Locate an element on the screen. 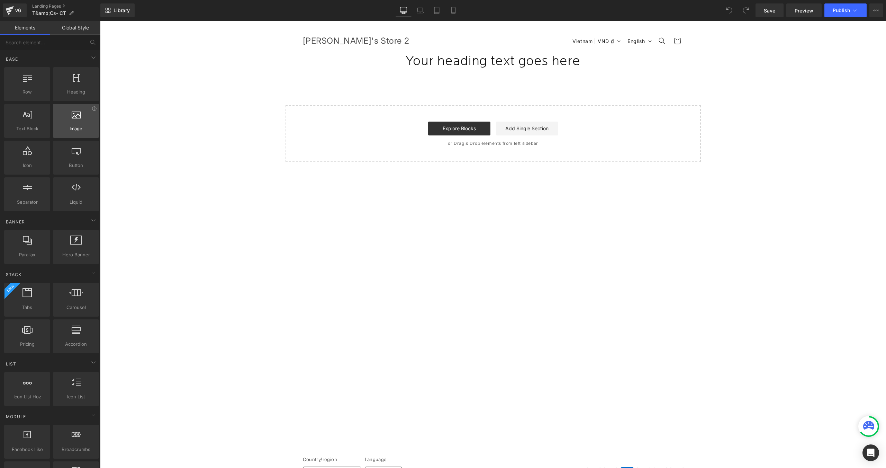 Image resolution: width=886 pixels, height=468 pixels. span: Row is located at coordinates (27, 92).